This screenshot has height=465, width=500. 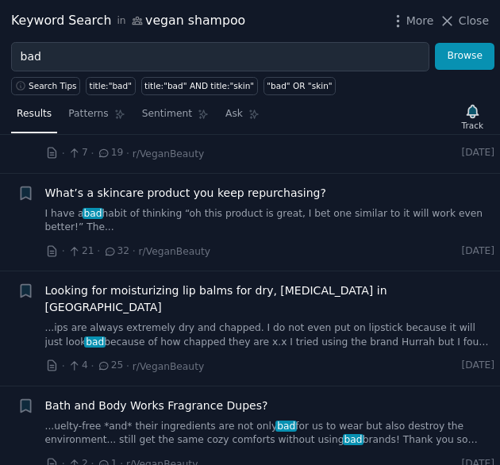 What do you see at coordinates (175, 117) in the screenshot?
I see `a: Sentiment` at bounding box center [175, 117].